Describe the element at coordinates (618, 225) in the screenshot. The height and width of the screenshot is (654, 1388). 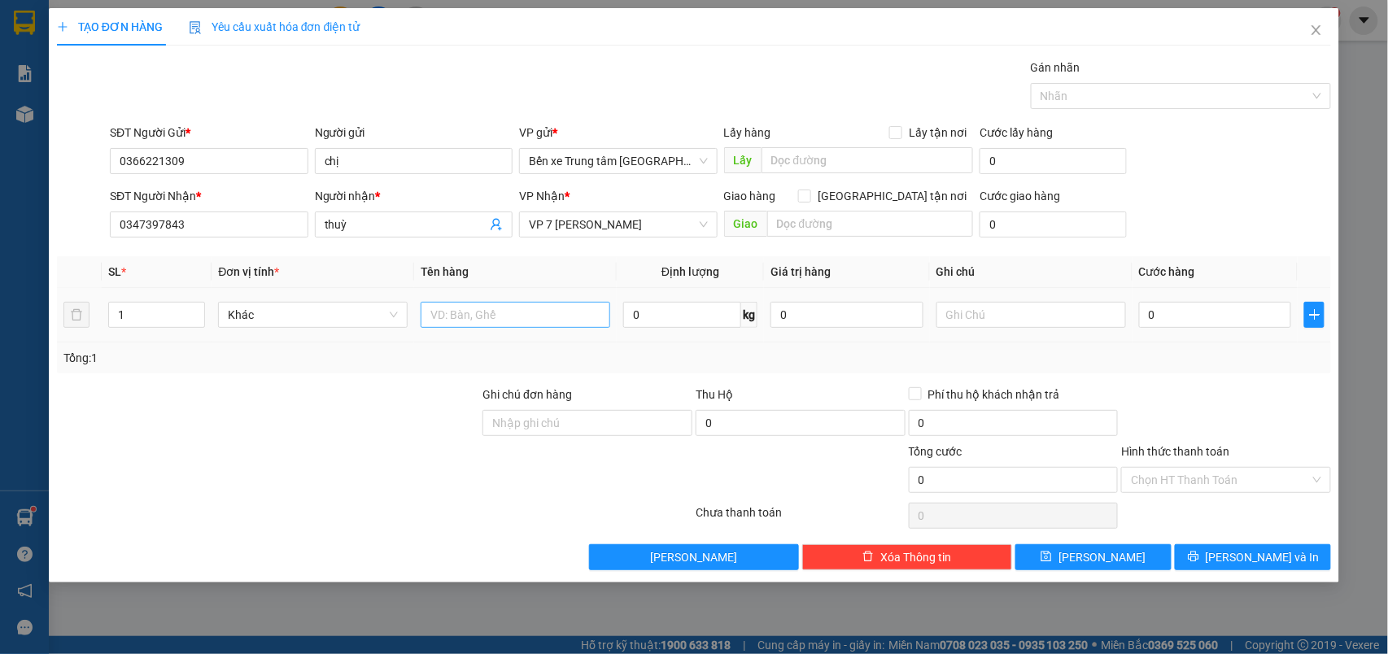
I see `span: VP 7 Phạm Văn Đồng` at that location.